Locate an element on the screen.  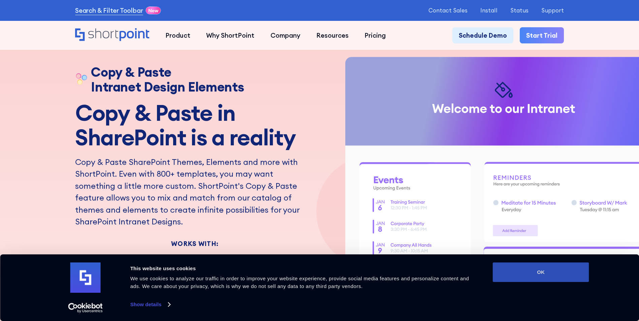
div: Resources is located at coordinates (332, 35).